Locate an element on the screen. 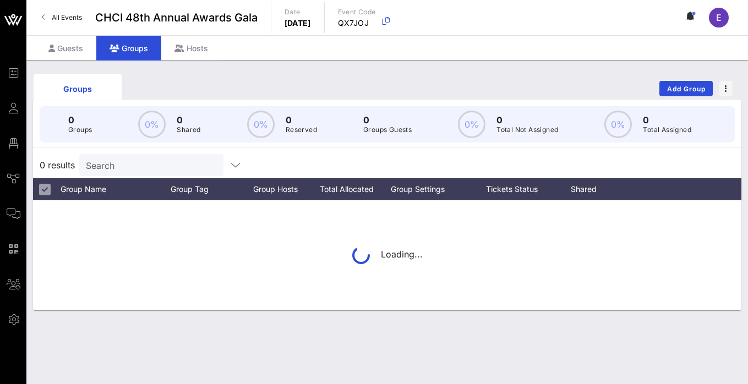  p: Reserved is located at coordinates (301, 130).